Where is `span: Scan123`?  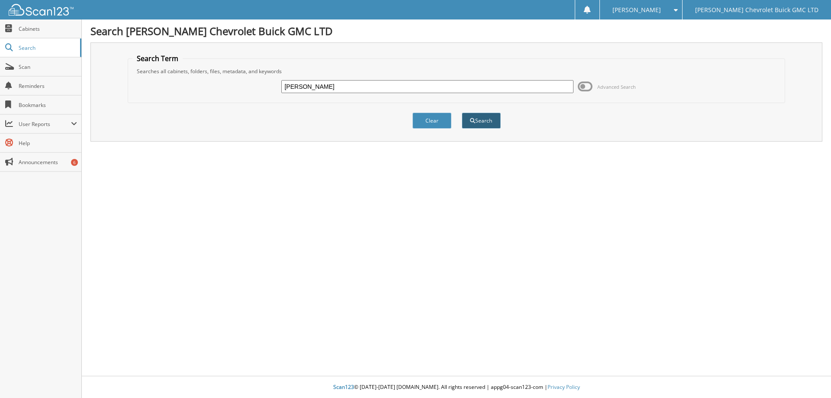
span: Scan123 is located at coordinates (344, 386).